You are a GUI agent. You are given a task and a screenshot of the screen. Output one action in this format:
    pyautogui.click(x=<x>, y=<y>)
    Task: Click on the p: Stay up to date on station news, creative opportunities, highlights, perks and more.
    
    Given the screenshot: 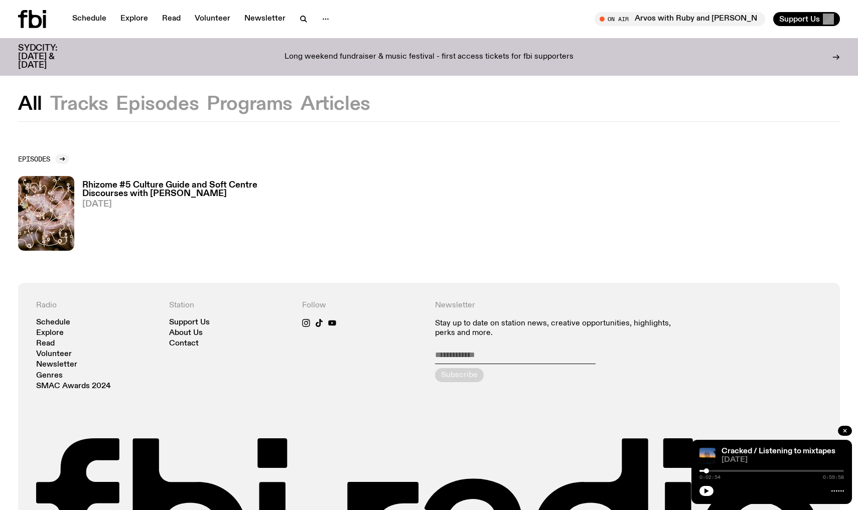 What is the action you would take?
    pyautogui.click(x=562, y=328)
    